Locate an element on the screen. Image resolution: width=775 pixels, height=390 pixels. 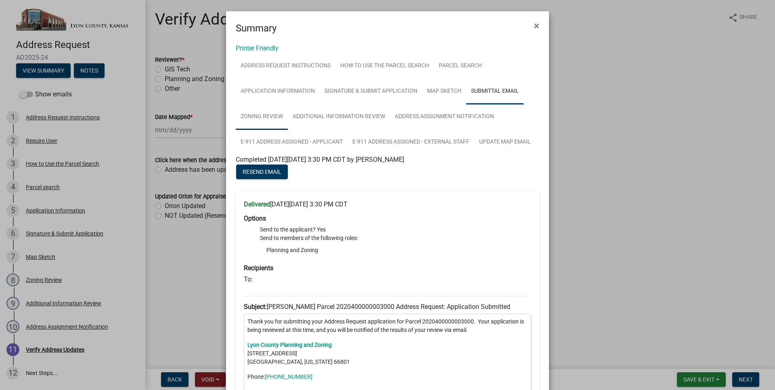
strong: Delivered is located at coordinates (257, 204).